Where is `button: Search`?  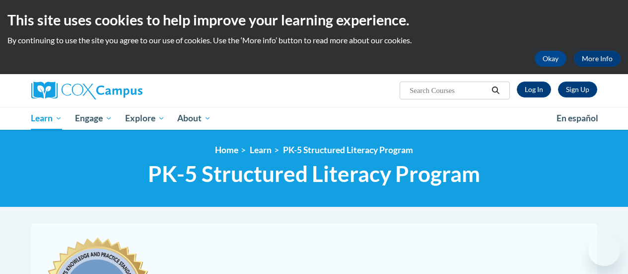
button: Search is located at coordinates (496, 90).